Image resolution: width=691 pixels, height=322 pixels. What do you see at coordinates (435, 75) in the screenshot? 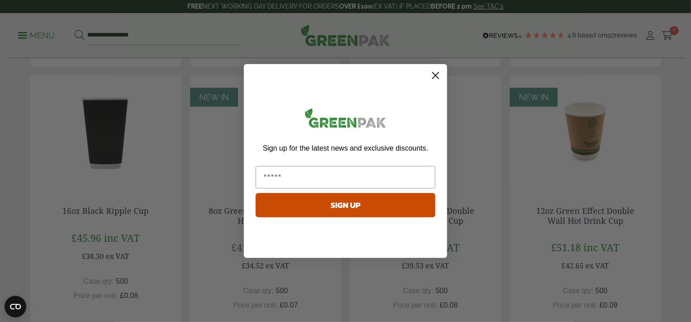
I see `button: Close dialog` at bounding box center [435, 75].